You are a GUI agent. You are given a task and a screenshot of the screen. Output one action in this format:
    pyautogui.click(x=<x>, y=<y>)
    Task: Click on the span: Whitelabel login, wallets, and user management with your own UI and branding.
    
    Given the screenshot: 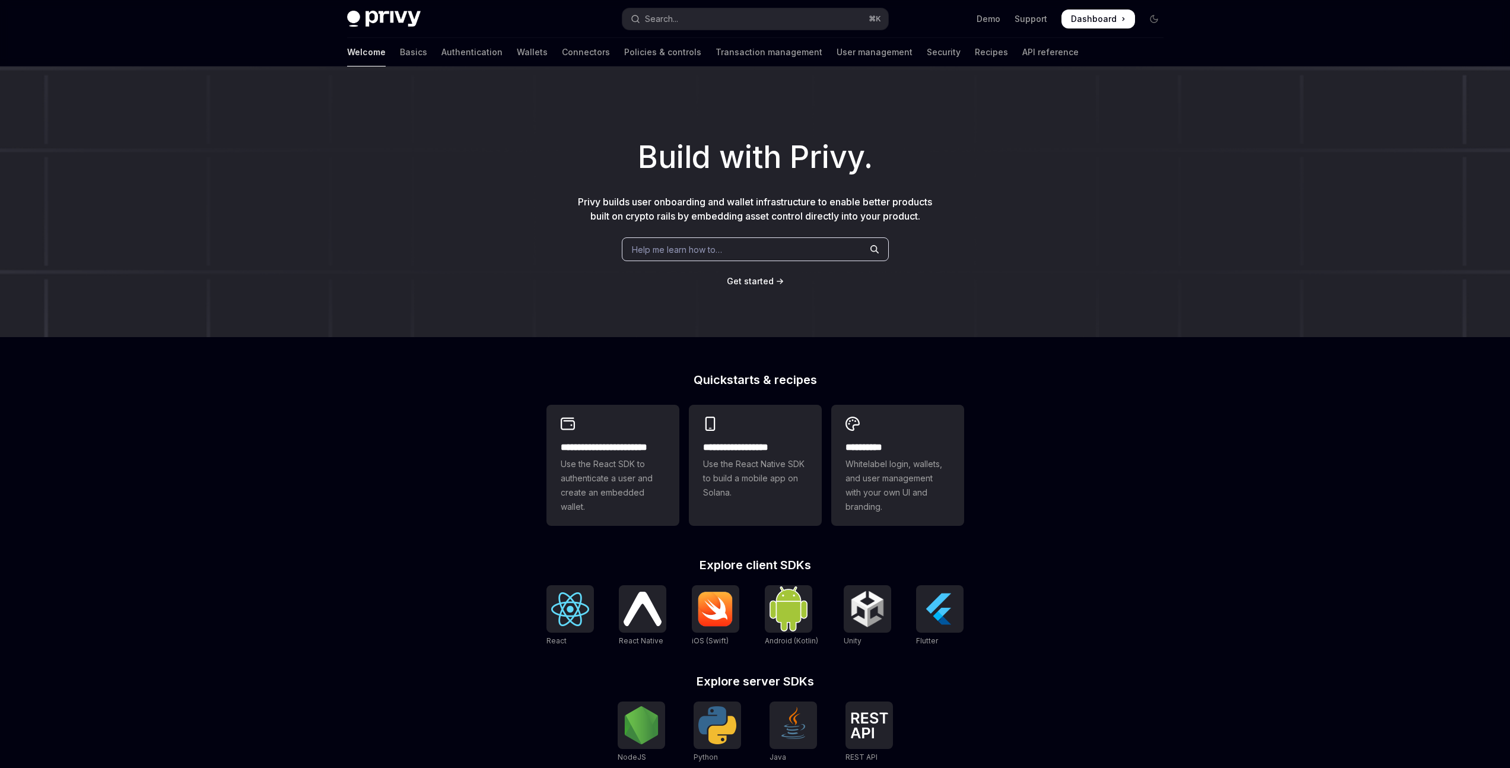 What is the action you would take?
    pyautogui.click(x=897, y=485)
    